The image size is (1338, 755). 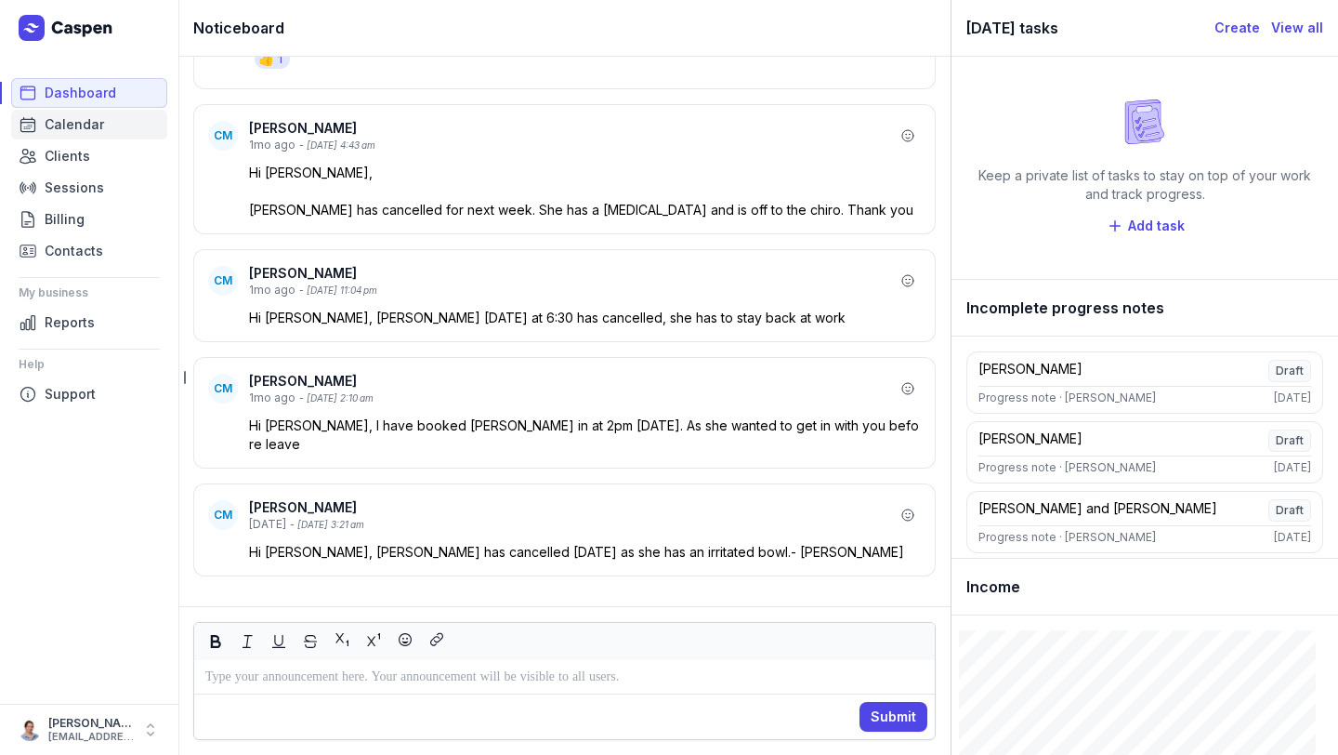 I want to click on div: 1, so click(x=280, y=59).